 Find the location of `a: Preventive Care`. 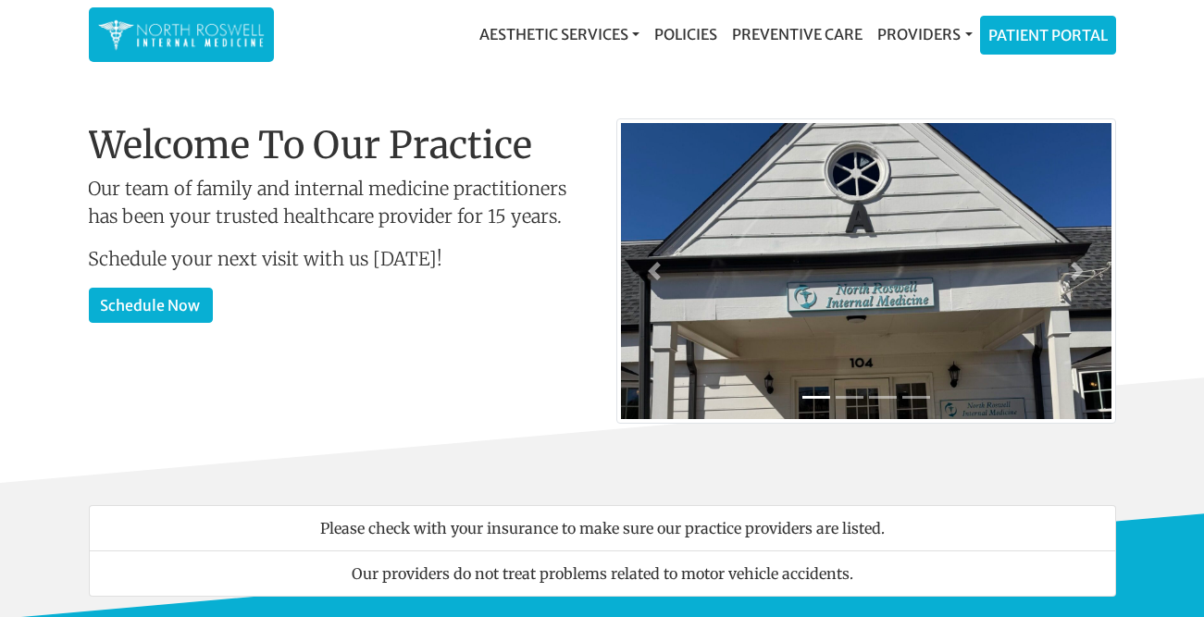

a: Preventive Care is located at coordinates (797, 34).